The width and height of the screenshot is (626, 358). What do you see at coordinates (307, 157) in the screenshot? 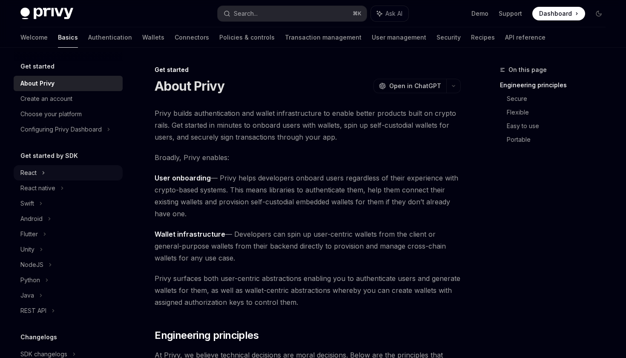
I see `span: Broadly, Privy enables:` at bounding box center [307, 157].